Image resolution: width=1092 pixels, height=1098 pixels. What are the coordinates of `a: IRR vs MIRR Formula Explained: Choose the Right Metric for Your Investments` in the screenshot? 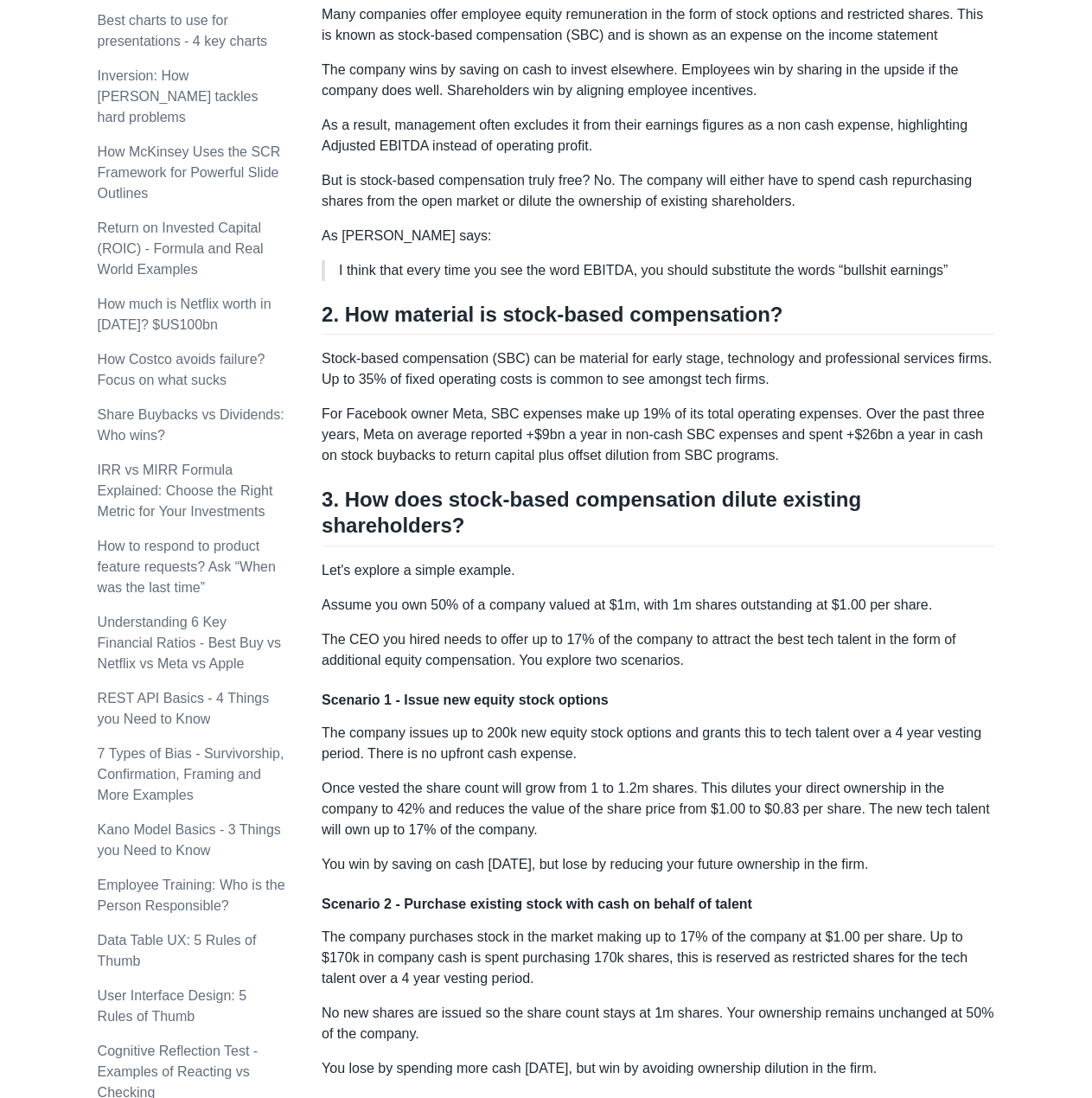 It's located at (185, 490).